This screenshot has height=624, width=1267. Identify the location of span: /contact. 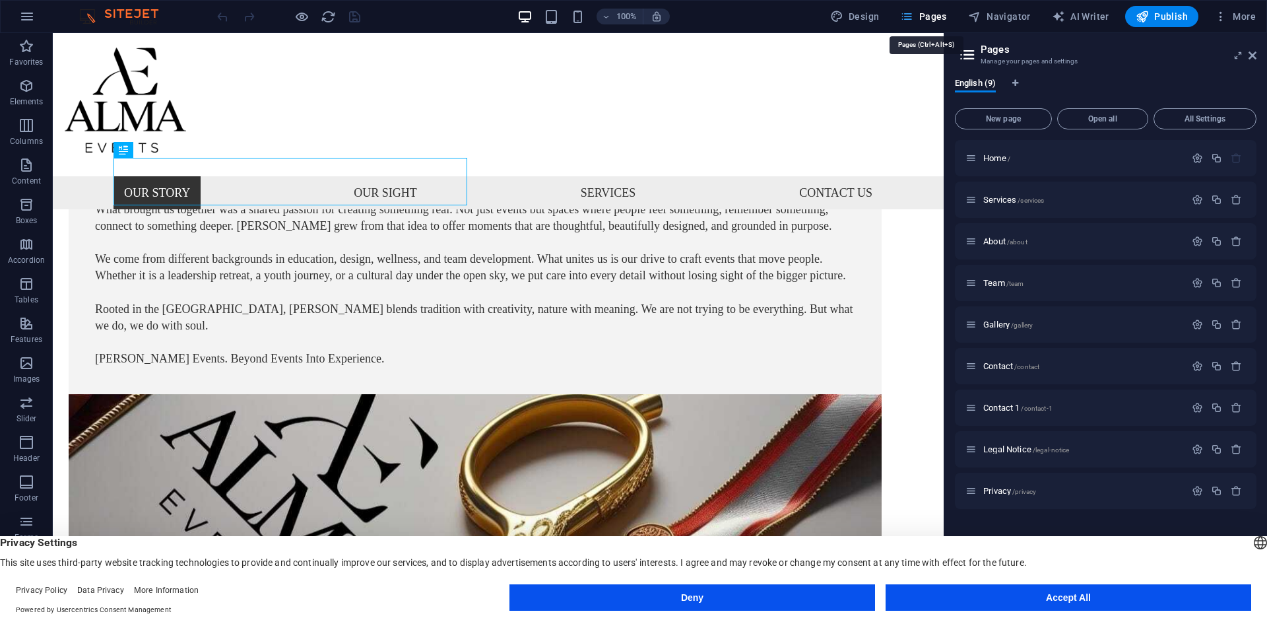
(1027, 366).